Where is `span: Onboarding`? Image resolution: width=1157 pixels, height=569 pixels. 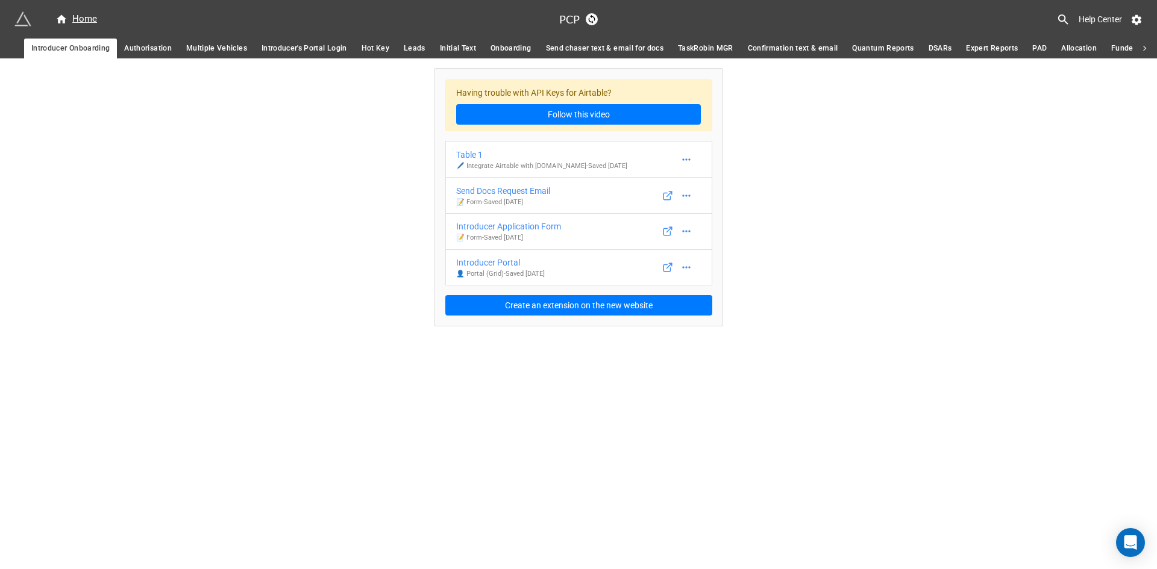
span: Onboarding is located at coordinates (511, 48).